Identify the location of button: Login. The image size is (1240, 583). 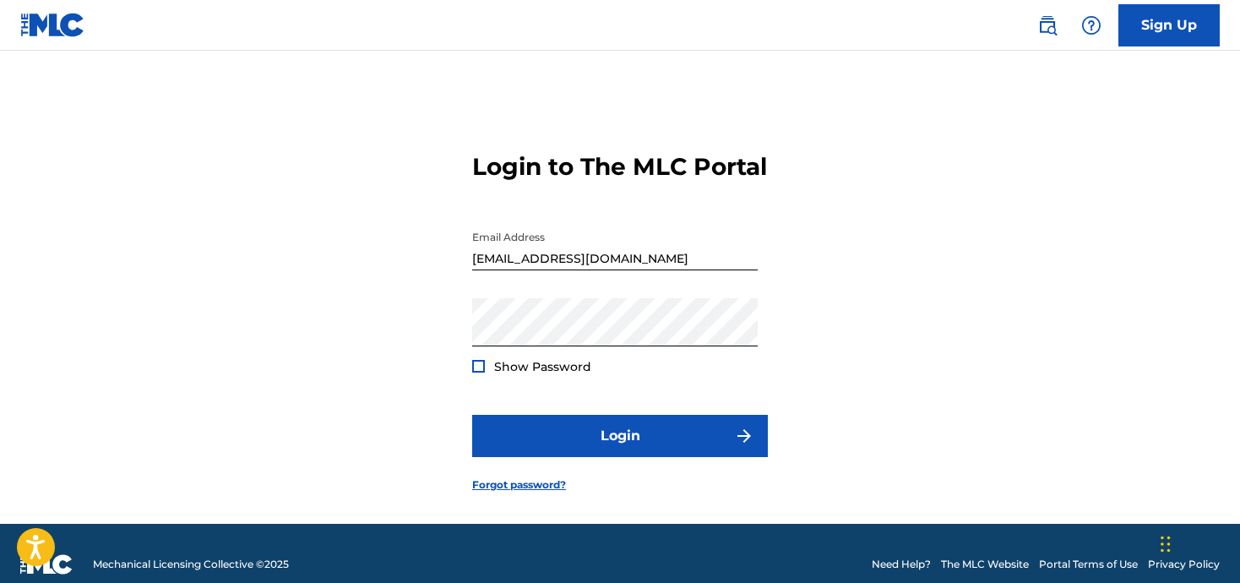
(620, 436).